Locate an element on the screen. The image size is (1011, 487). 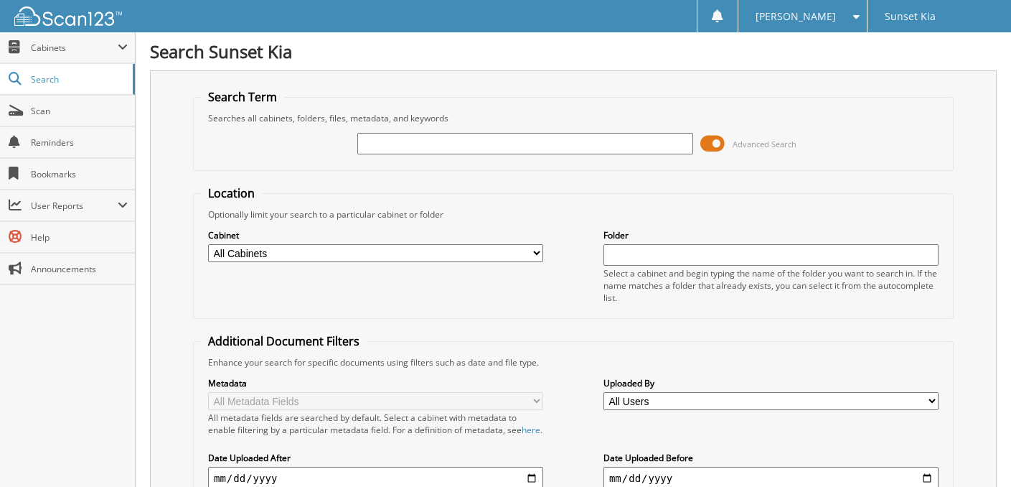
img: scan123-logo-white.svg is located at coordinates (68, 16).